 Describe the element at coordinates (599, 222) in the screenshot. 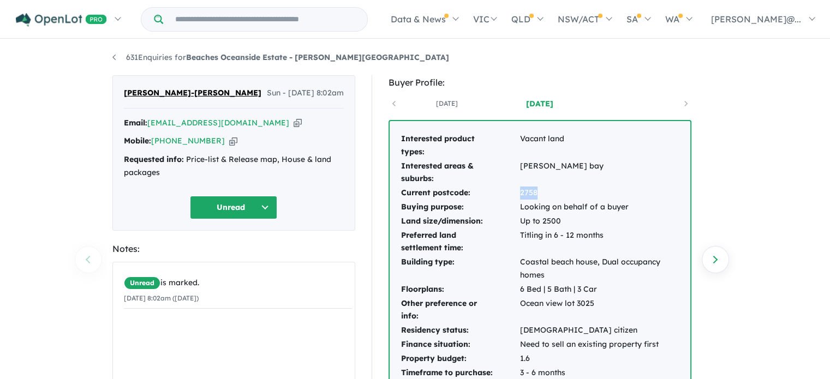

I see `td: Up to 2500` at that location.